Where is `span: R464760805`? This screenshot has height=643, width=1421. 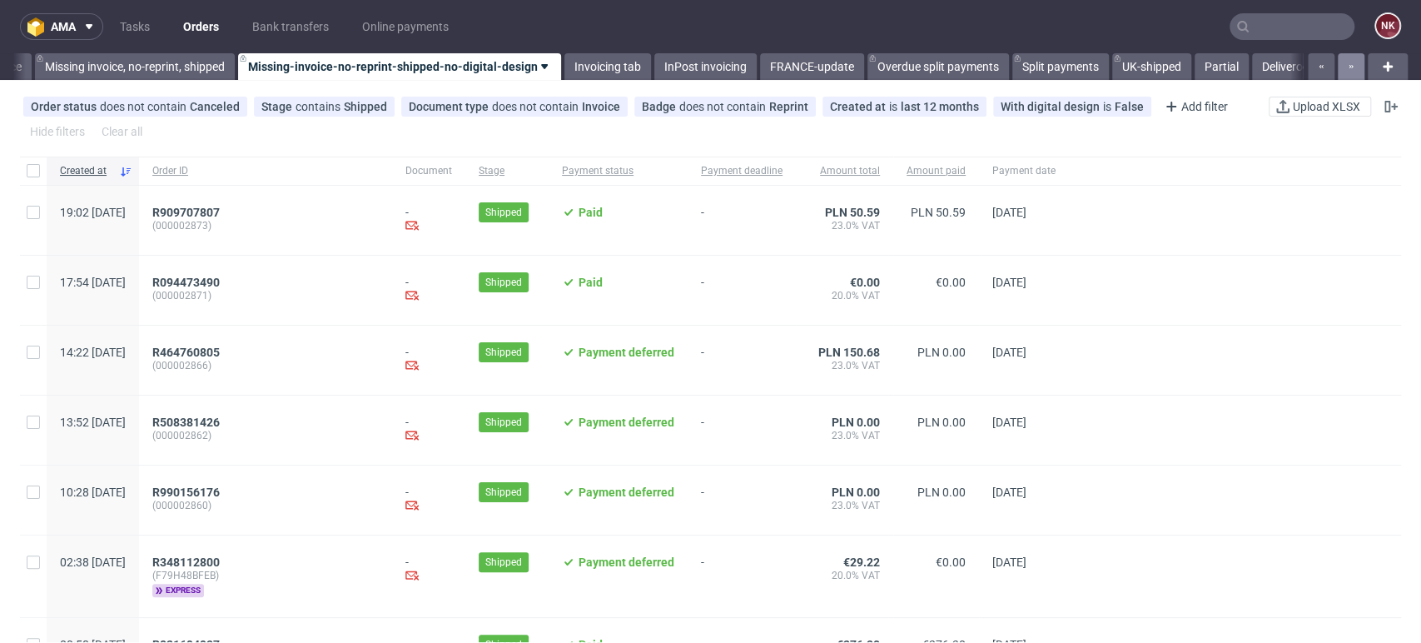 span: R464760805 is located at coordinates (186, 352).